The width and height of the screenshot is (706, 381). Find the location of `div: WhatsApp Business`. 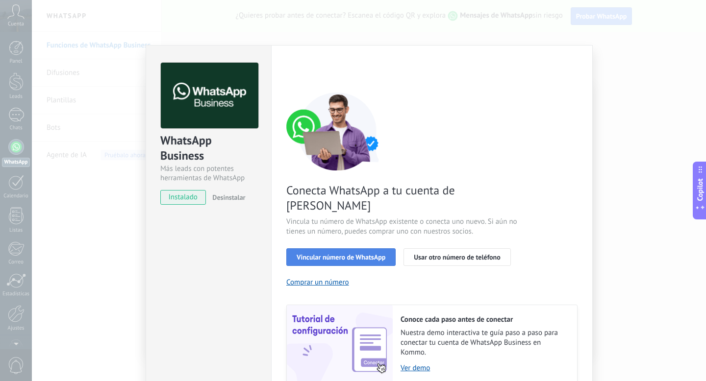

div: WhatsApp Business is located at coordinates (208, 148).